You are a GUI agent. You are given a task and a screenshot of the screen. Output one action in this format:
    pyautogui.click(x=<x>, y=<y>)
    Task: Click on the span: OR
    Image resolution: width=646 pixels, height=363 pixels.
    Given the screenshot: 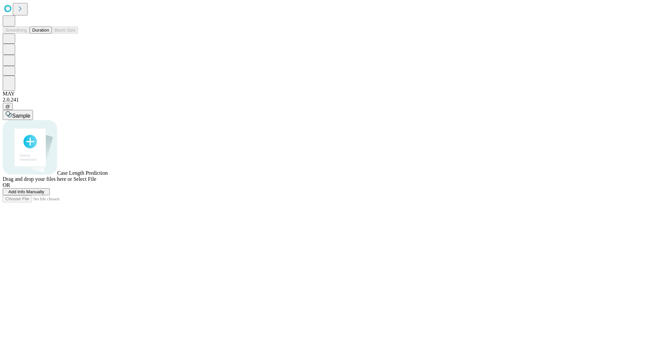 What is the action you would take?
    pyautogui.click(x=6, y=185)
    